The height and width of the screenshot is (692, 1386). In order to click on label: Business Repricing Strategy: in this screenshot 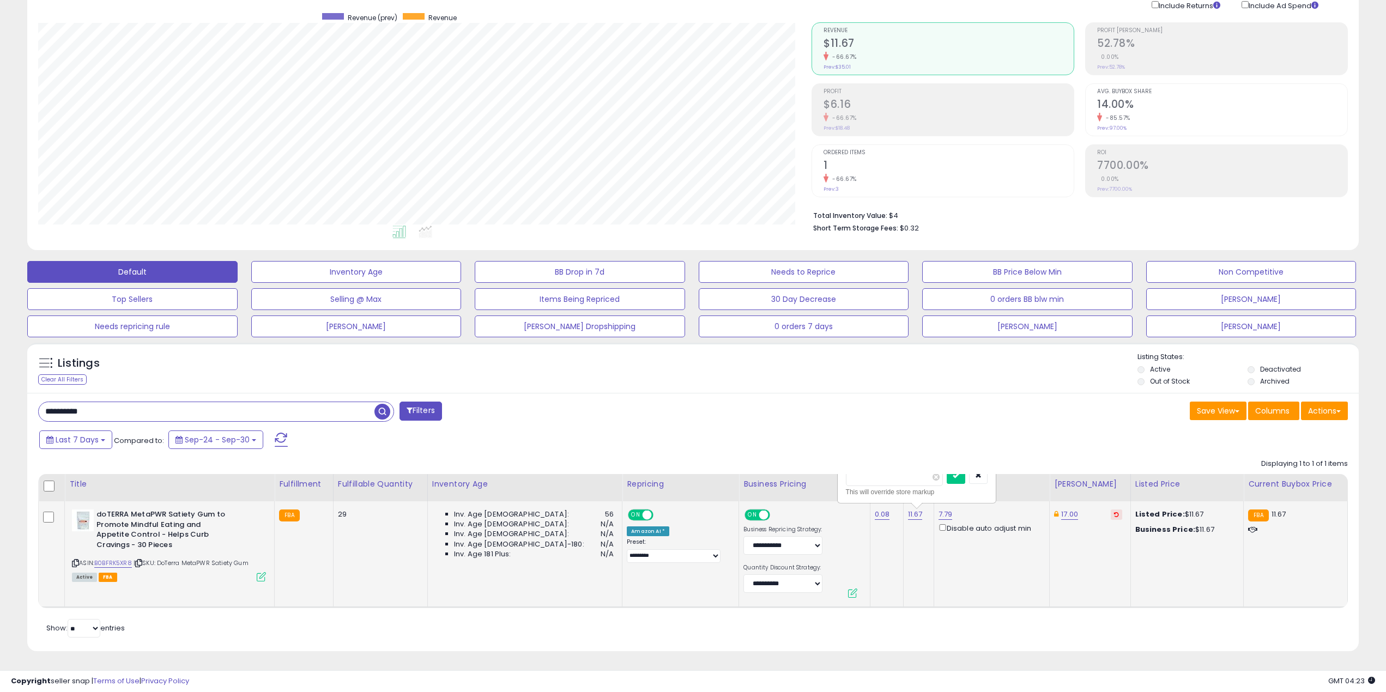, I will do `click(783, 530)`.